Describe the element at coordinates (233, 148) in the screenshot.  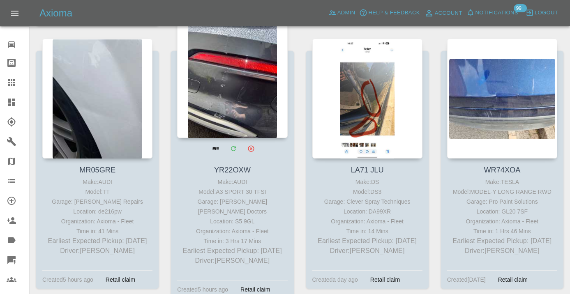
I see `a: Modify` at that location.